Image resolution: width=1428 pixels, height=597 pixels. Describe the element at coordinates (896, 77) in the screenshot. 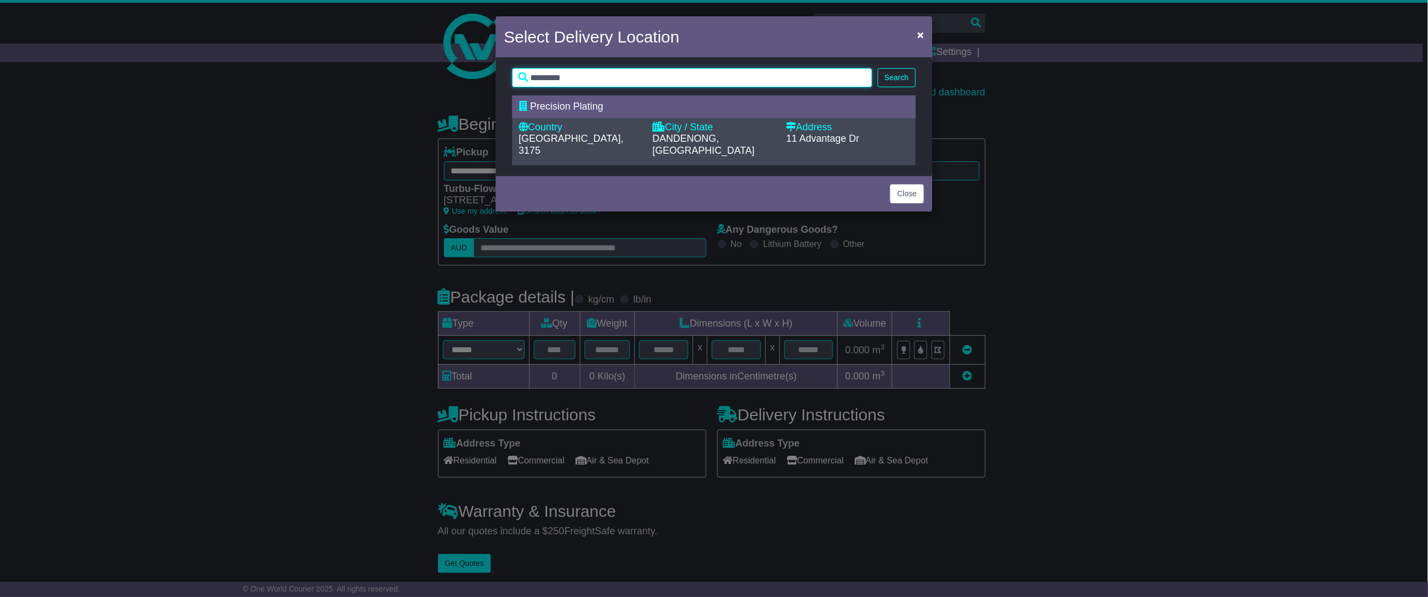

I see `button: Search` at that location.